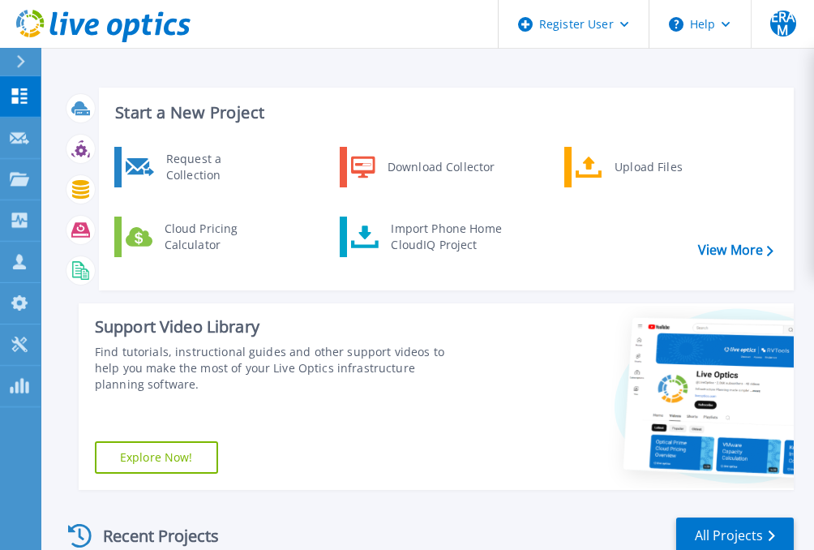 This screenshot has width=814, height=550. What do you see at coordinates (197, 237) in the screenshot?
I see `a: Cloud Pricing Calculator` at bounding box center [197, 237].